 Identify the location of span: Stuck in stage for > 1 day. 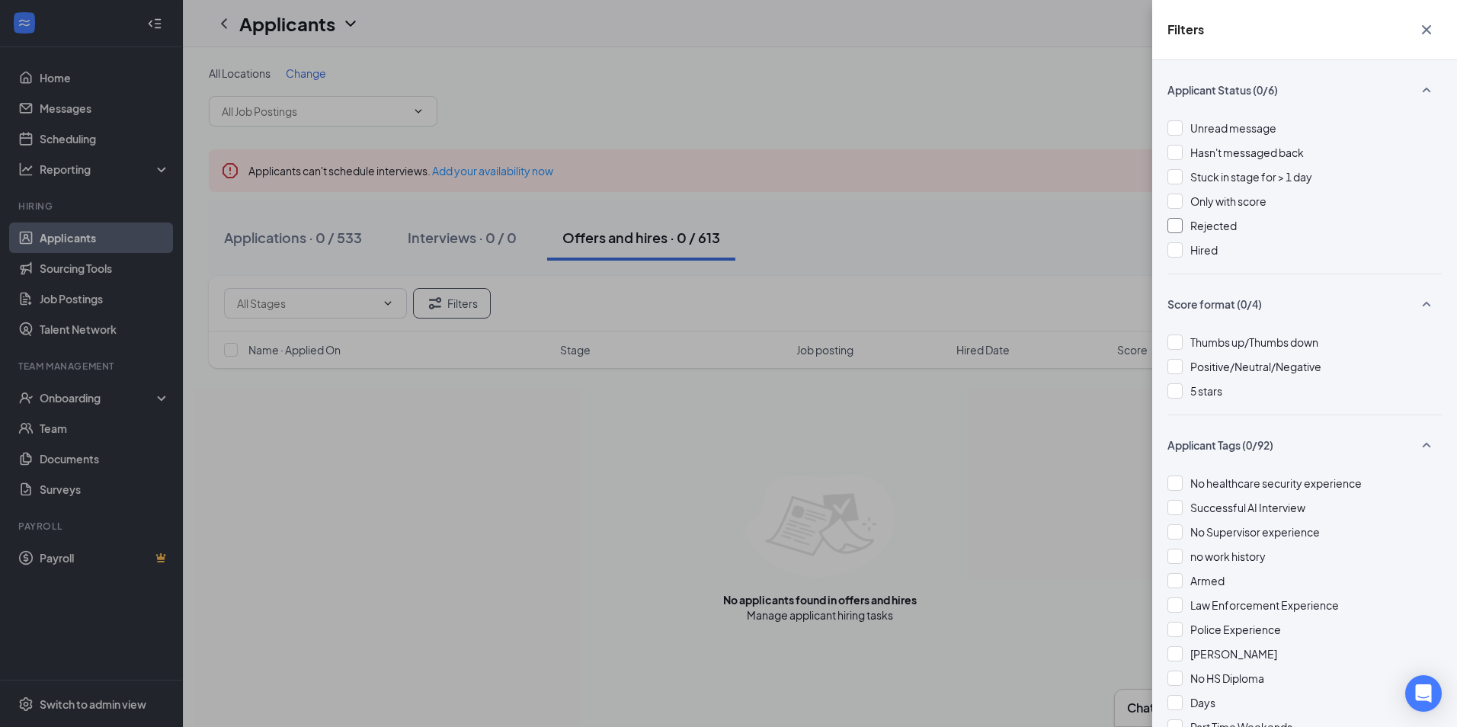
(1252, 177).